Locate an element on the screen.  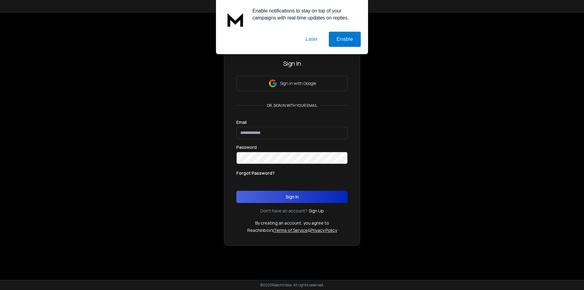
p: By creating an account, you agree to is located at coordinates (292, 223).